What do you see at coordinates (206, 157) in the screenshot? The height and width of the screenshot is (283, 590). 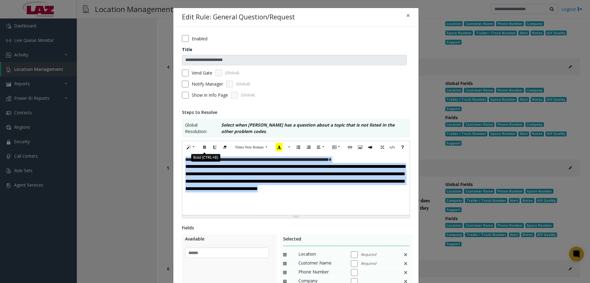 I see `div: Bold (CTRL+B)` at bounding box center [206, 157].